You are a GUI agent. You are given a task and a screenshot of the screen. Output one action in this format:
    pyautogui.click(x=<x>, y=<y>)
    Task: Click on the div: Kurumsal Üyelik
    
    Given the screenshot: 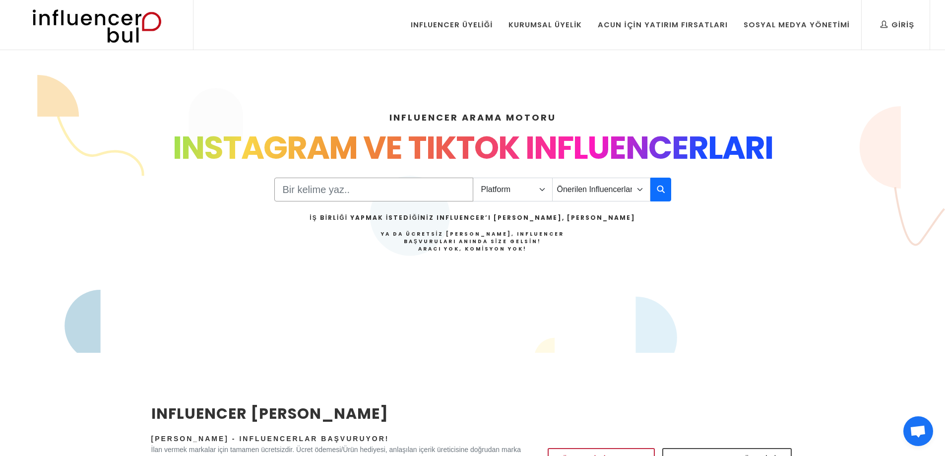 What is the action you would take?
    pyautogui.click(x=545, y=25)
    